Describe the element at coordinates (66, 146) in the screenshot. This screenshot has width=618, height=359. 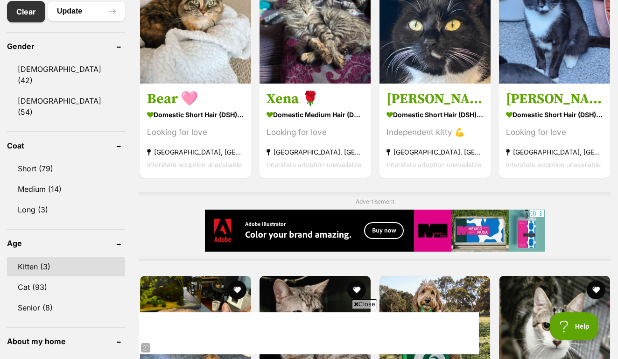
I see `header: Coat` at that location.